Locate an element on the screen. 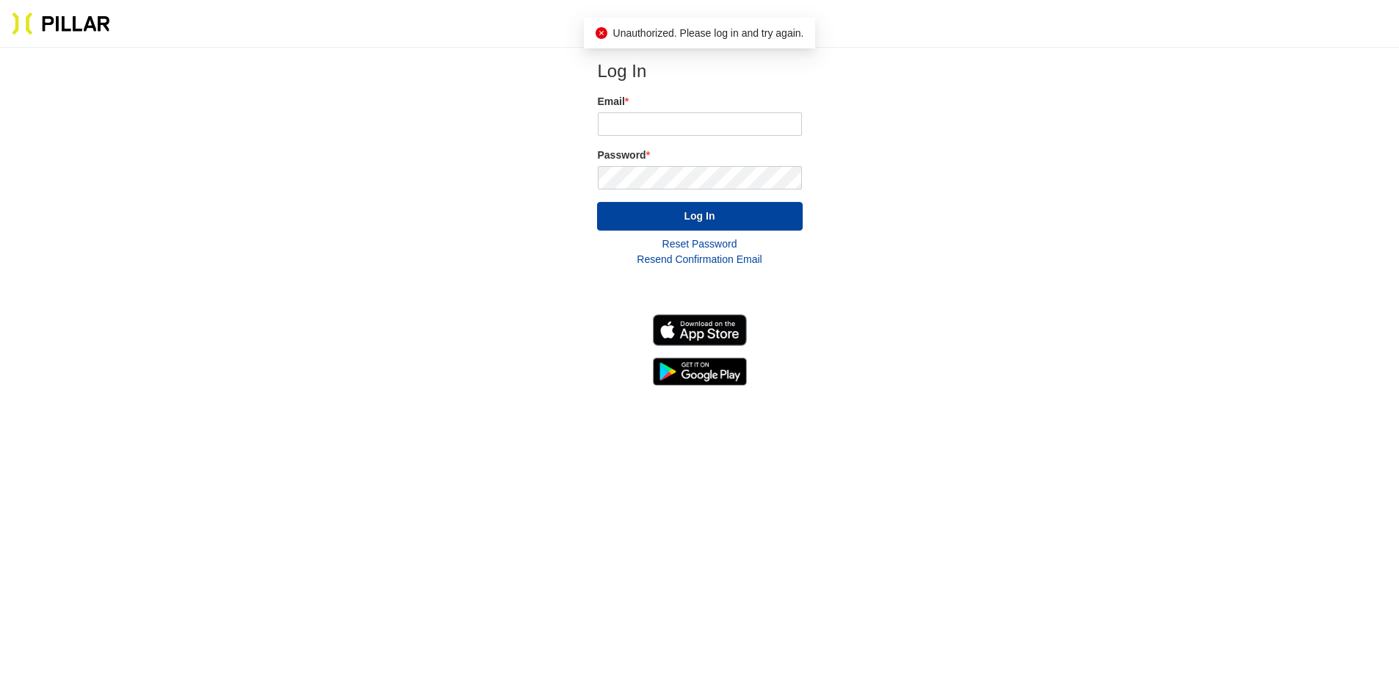 This screenshot has width=1399, height=694. span: Unauthorized. Please log in and try again. is located at coordinates (709, 33).